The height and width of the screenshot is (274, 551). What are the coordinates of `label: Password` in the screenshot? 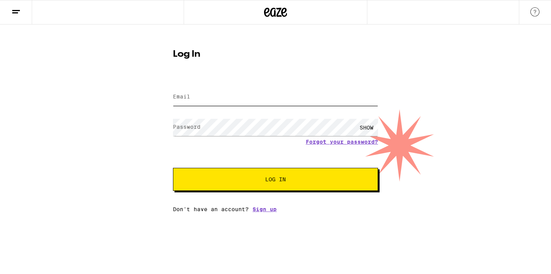 It's located at (187, 127).